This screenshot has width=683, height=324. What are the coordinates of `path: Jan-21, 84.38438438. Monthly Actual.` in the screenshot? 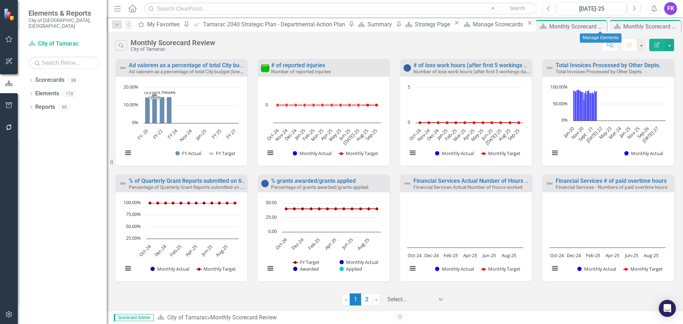 It's located at (585, 106).